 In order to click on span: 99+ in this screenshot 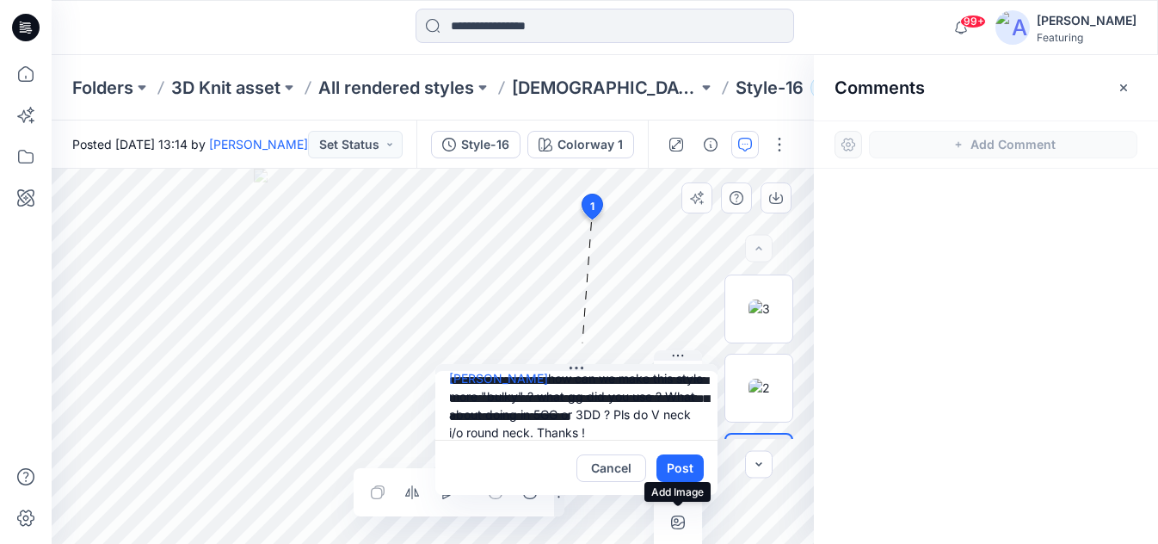, I will do `click(973, 22)`.